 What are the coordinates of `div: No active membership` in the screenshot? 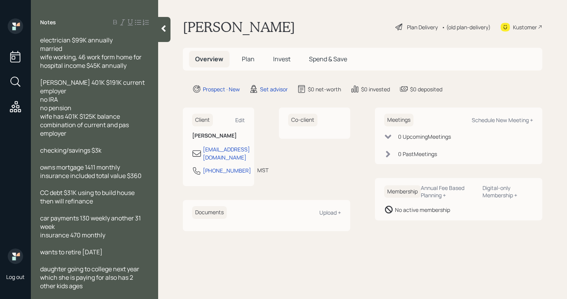 It's located at (423, 210).